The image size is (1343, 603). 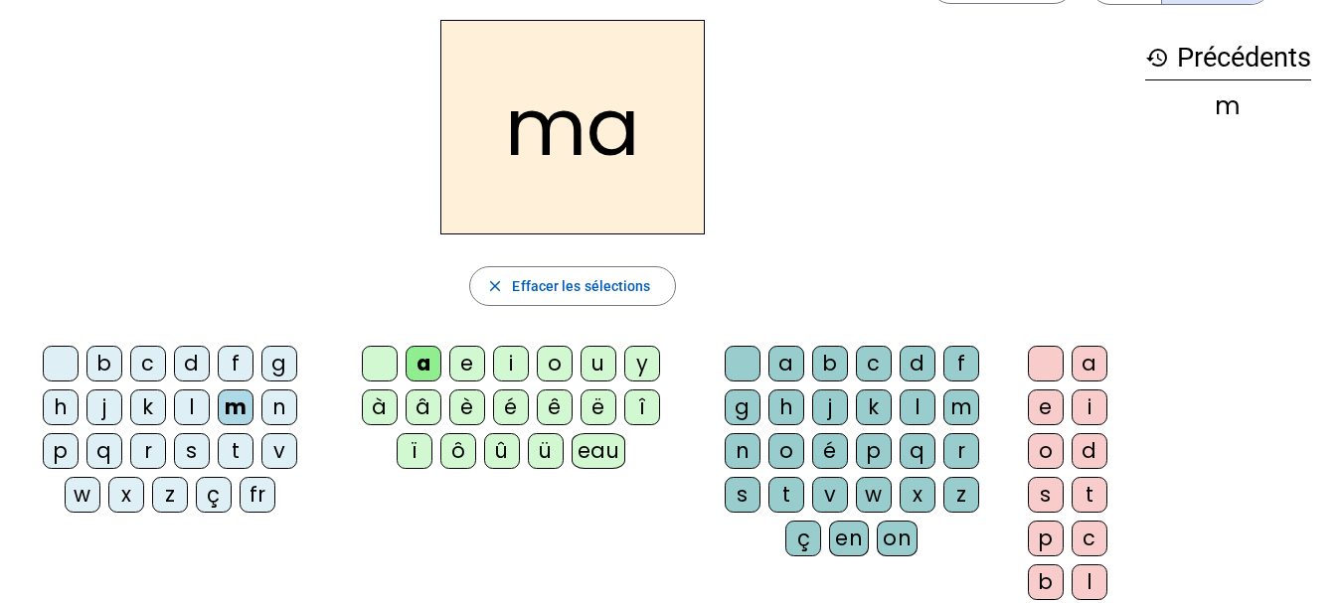 I want to click on mat-icon: history, so click(x=1157, y=58).